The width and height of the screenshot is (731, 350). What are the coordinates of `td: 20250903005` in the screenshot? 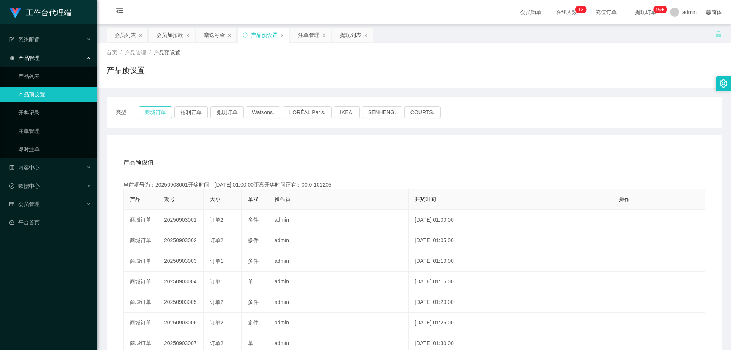 It's located at (181, 302).